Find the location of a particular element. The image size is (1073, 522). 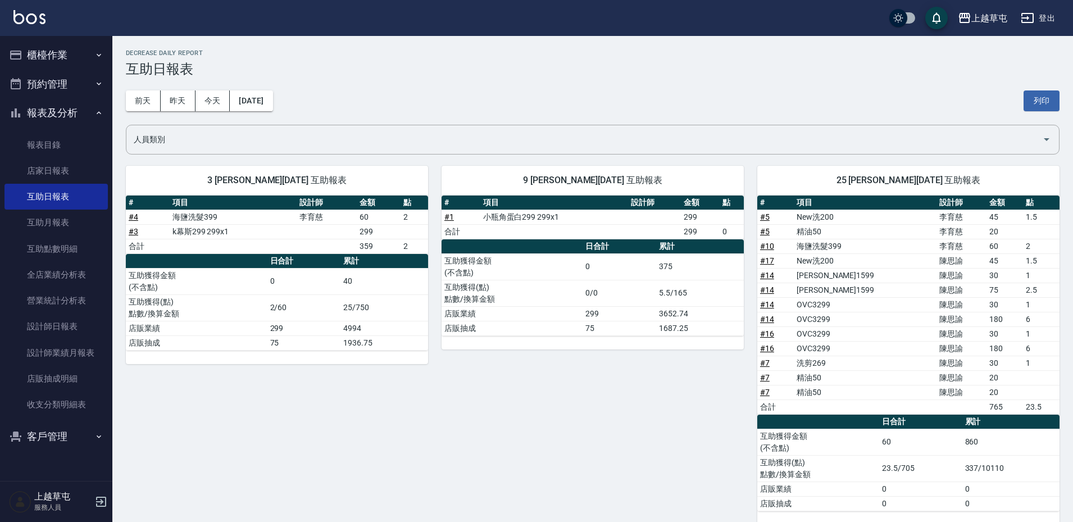

button: 昨天 is located at coordinates (178, 101).